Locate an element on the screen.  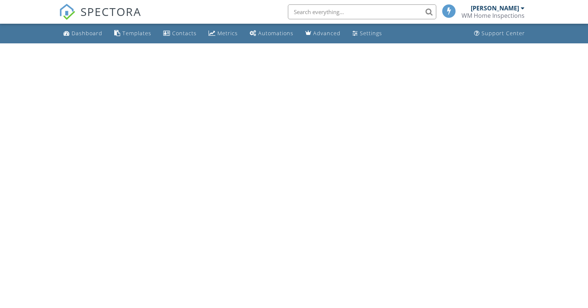
a: SPECTORA is located at coordinates (100, 18).